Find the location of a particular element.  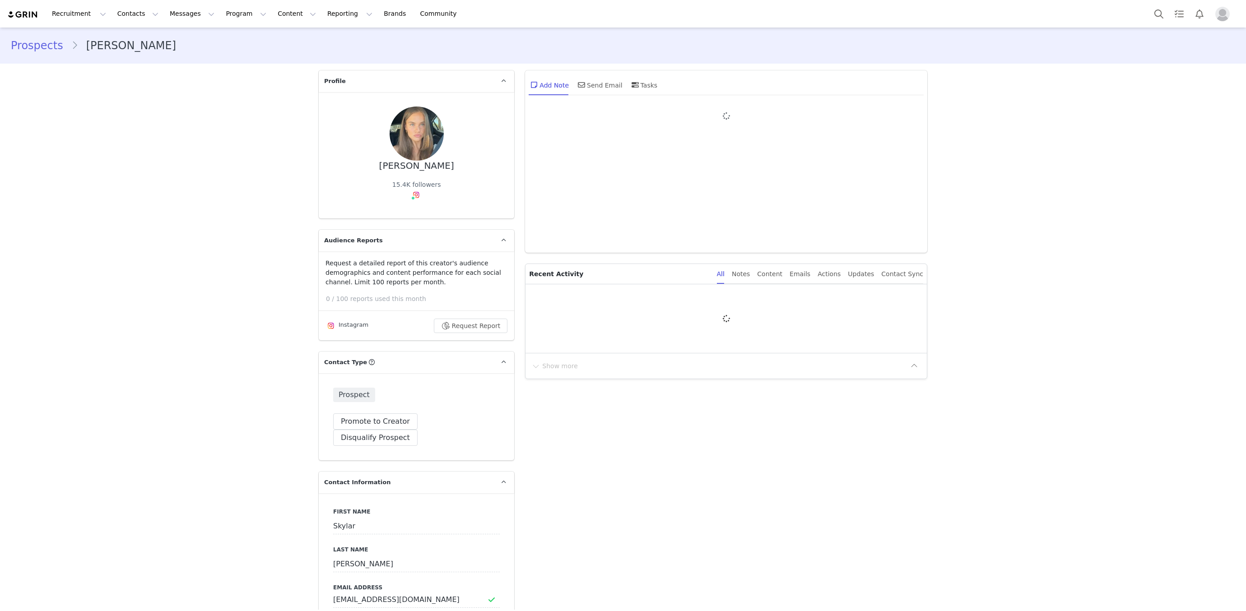

button: Profile is located at coordinates (1224, 14).